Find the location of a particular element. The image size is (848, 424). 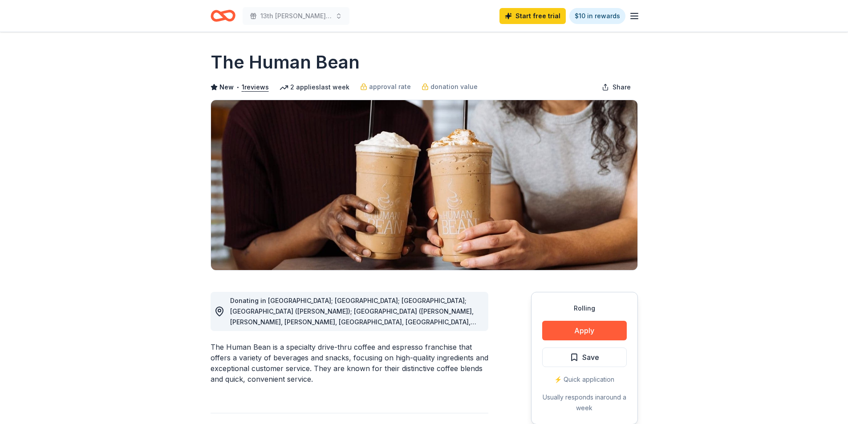

button: Share is located at coordinates (616, 87).